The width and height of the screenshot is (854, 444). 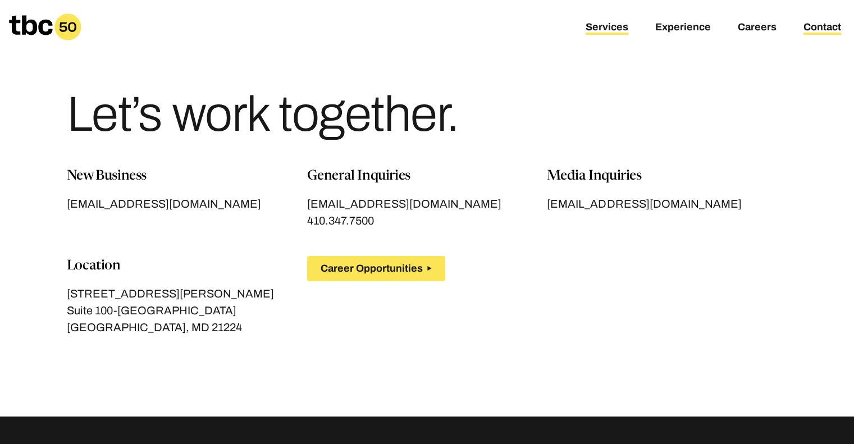 I want to click on span: 410.347.7500, so click(x=340, y=222).